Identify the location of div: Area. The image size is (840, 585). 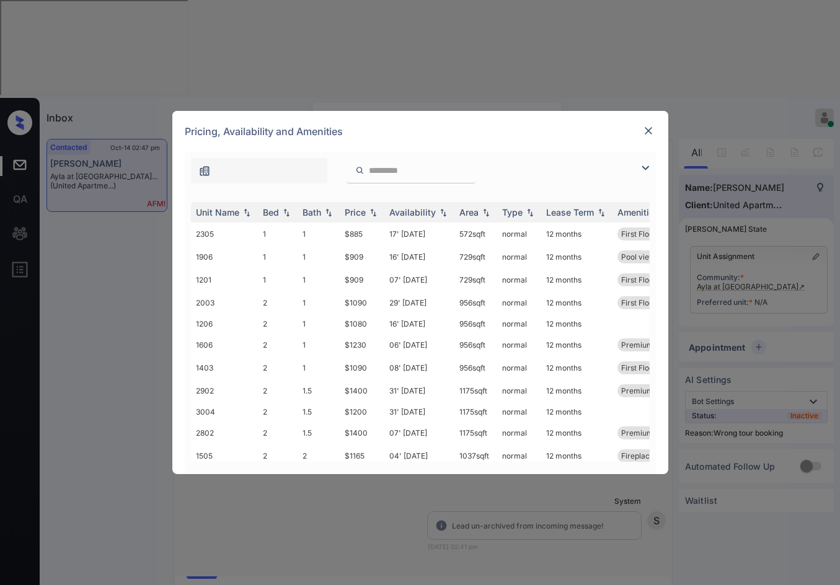
(469, 212).